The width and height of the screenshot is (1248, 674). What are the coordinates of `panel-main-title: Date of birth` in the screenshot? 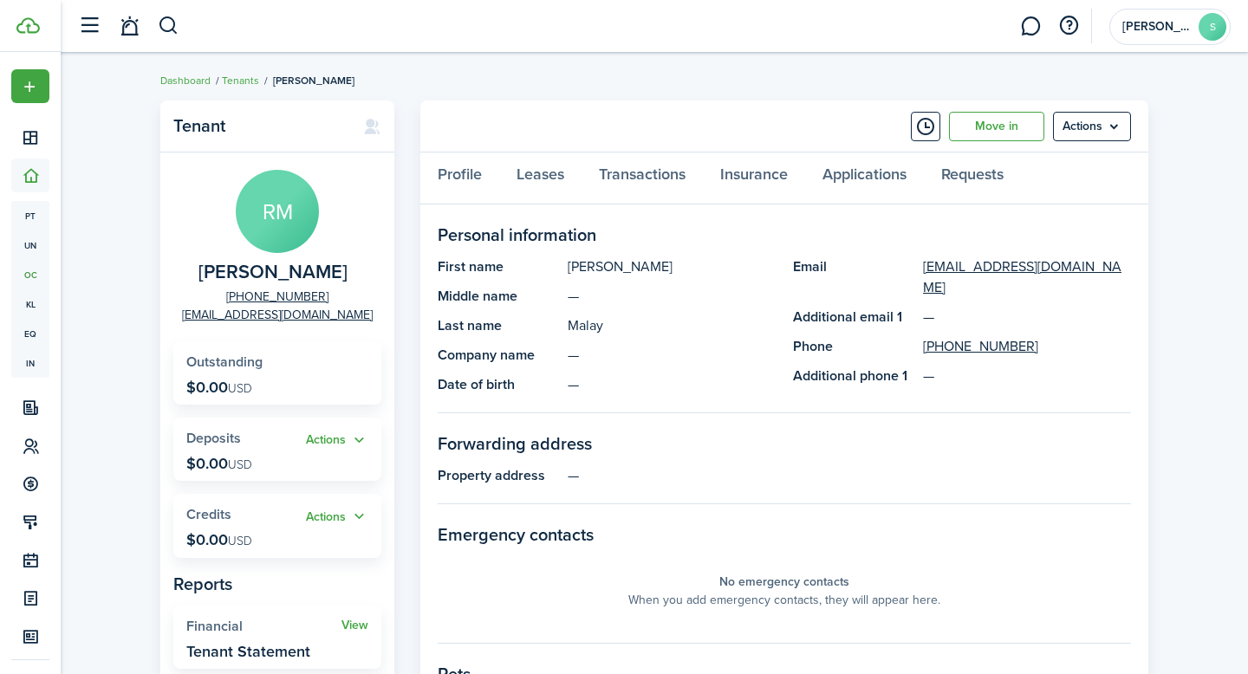 It's located at (499, 385).